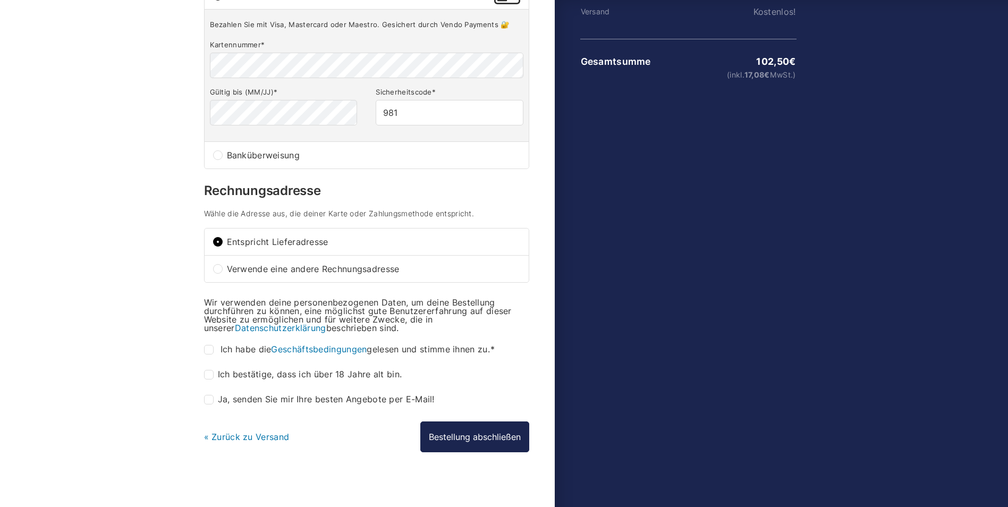 This screenshot has height=507, width=1008. What do you see at coordinates (320, 400) in the screenshot?
I see `label: Ja, senden Sie mir Ihre besten Angebote per E-Mail!` at bounding box center [320, 400].